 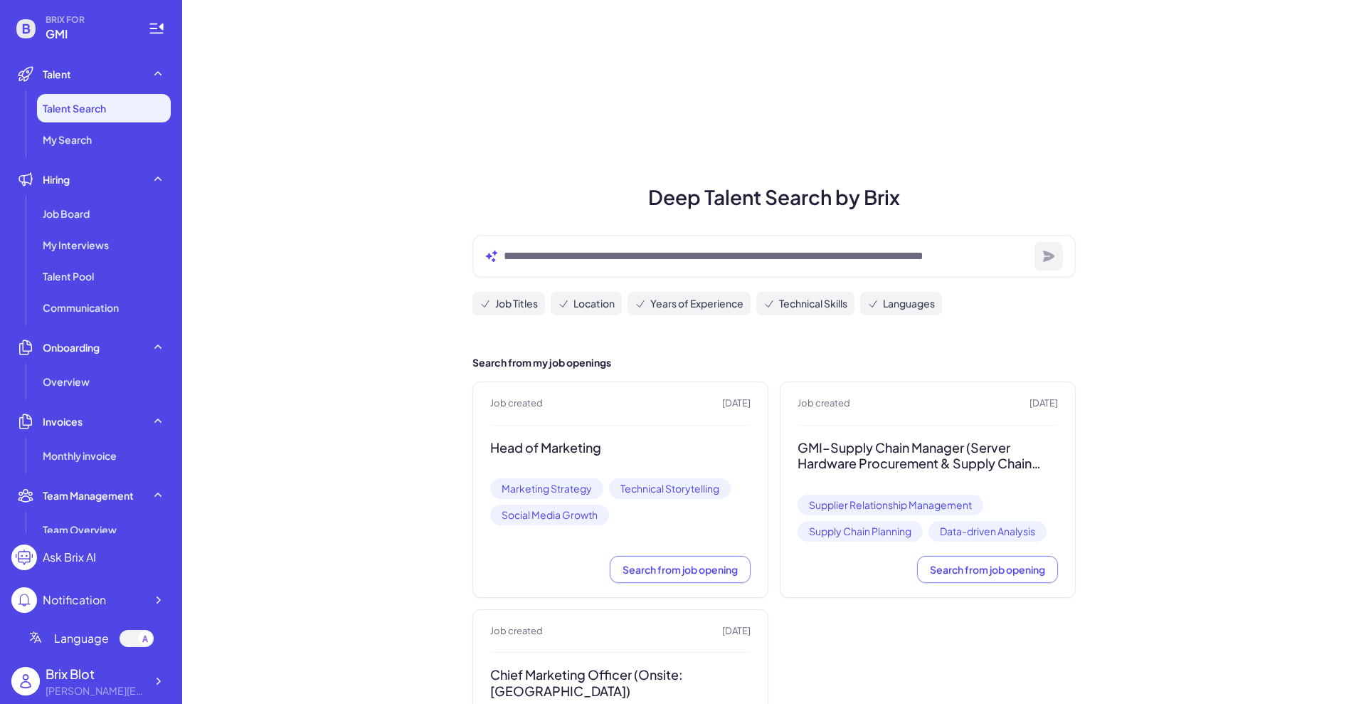 What do you see at coordinates (88, 20) in the screenshot?
I see `span: BRIX FOR` at bounding box center [88, 20].